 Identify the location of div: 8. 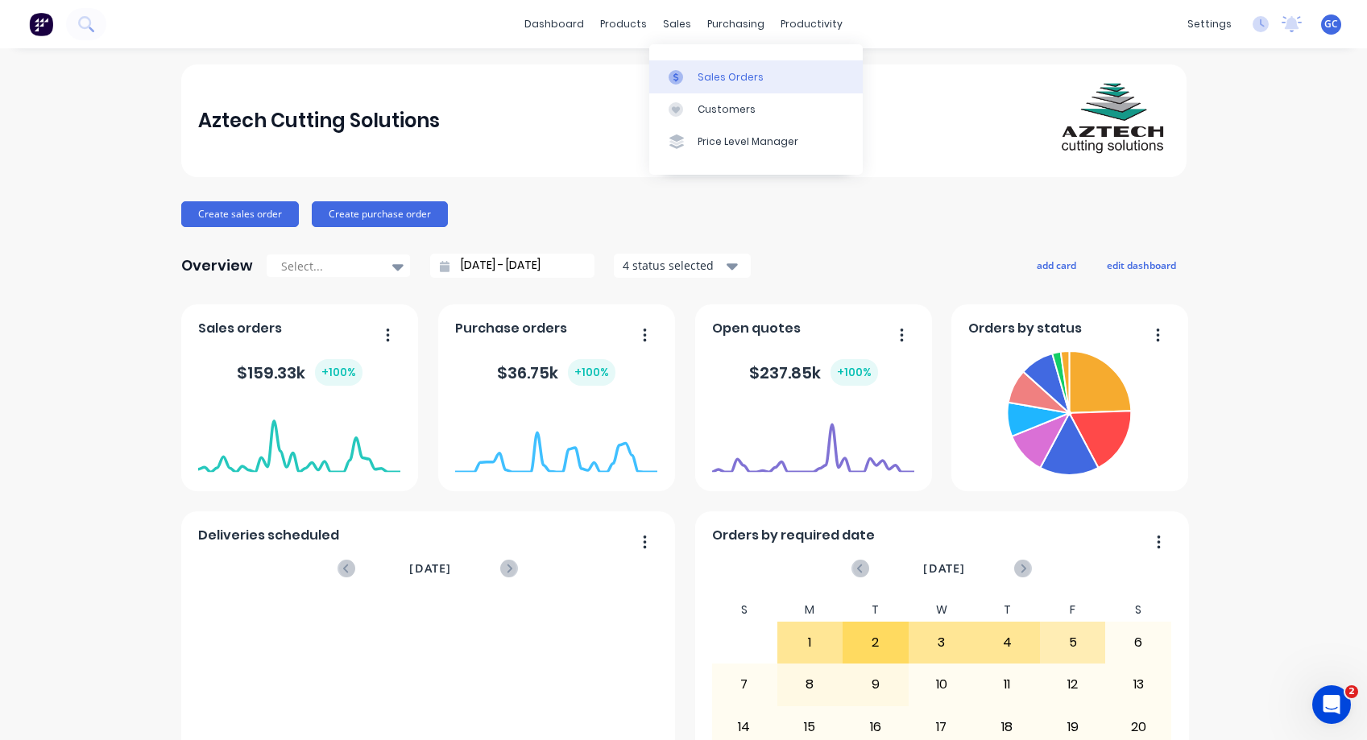
(810, 685).